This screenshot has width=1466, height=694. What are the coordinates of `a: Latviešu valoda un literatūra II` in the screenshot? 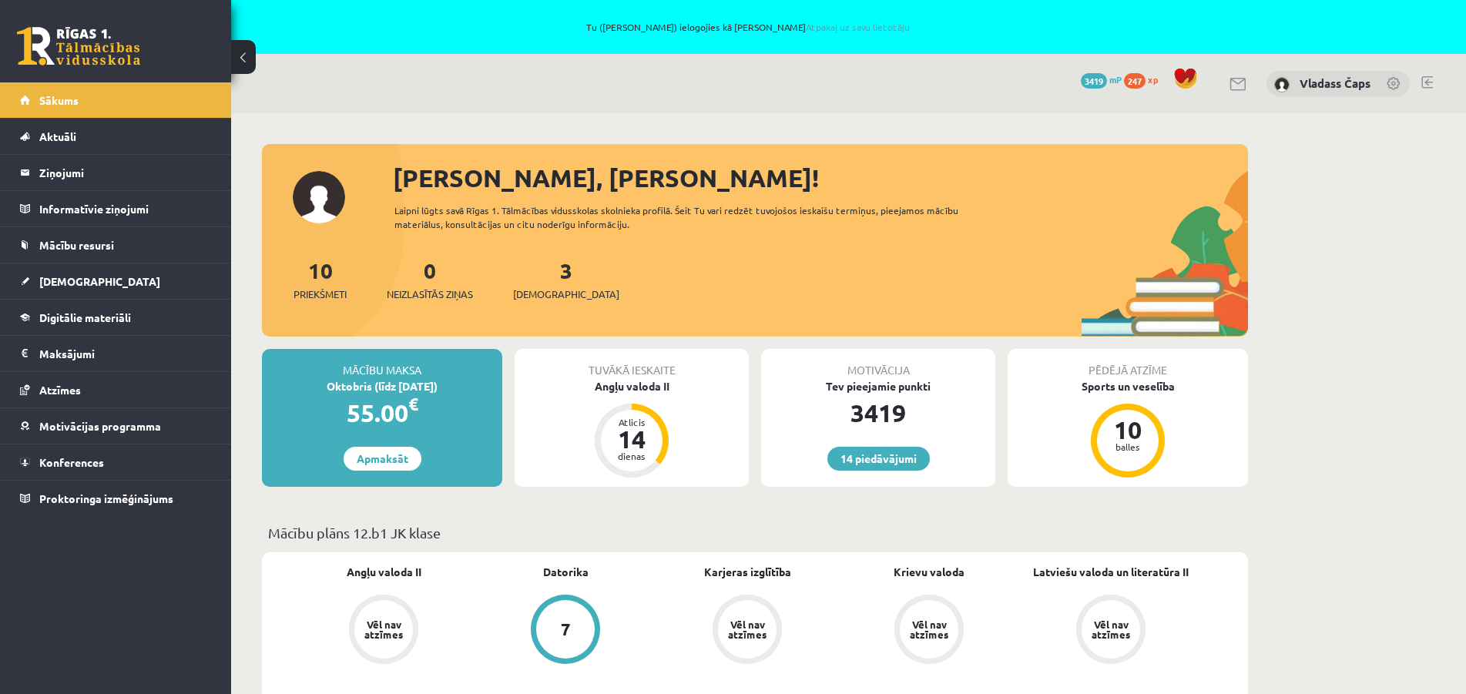 It's located at (1111, 572).